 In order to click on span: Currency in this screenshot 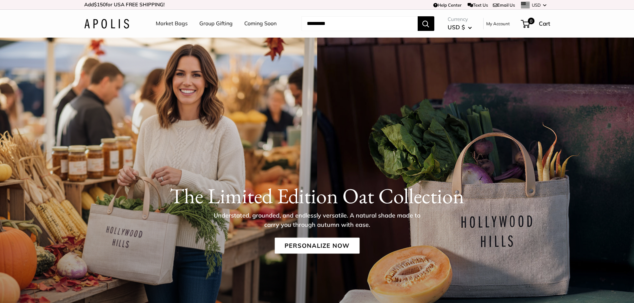, I will do `click(459, 19)`.